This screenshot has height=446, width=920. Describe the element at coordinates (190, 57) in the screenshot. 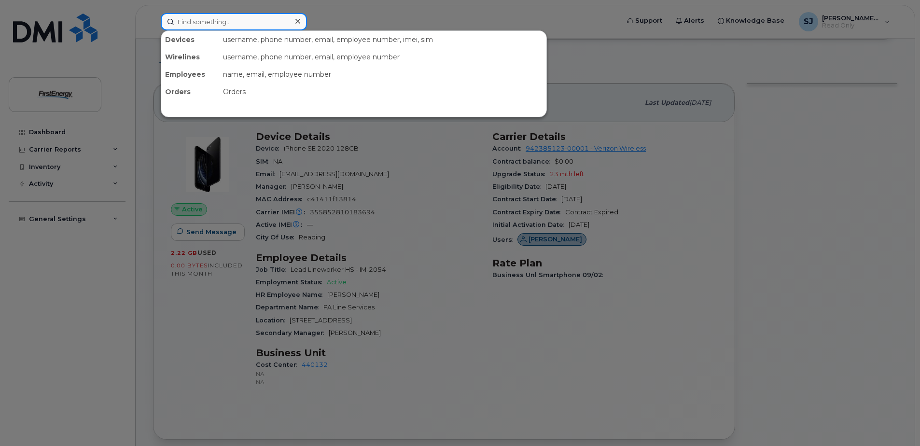

I see `div: Wirelines` at that location.